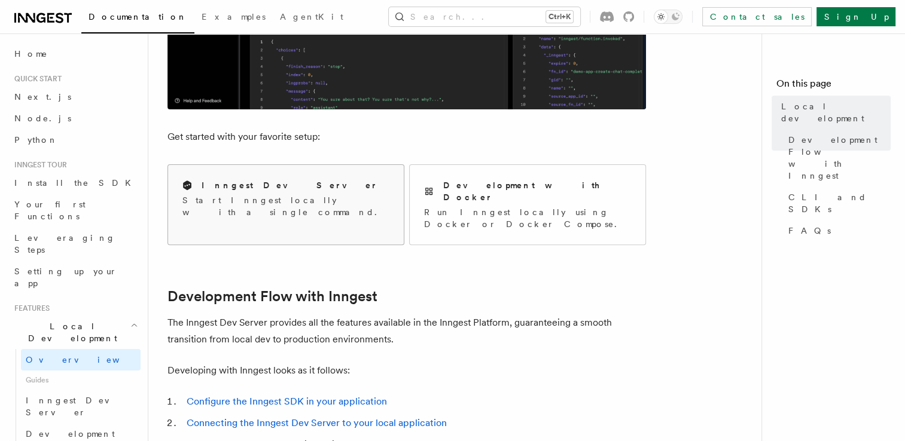 This screenshot has width=905, height=441. What do you see at coordinates (75, 277) in the screenshot?
I see `a: Setting up your app` at bounding box center [75, 277].